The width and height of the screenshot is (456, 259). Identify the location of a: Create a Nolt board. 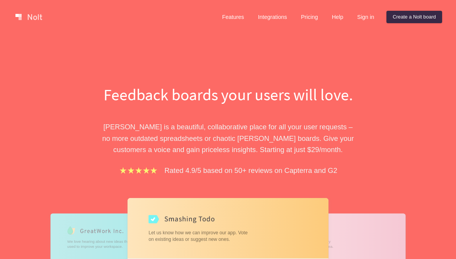
(414, 17).